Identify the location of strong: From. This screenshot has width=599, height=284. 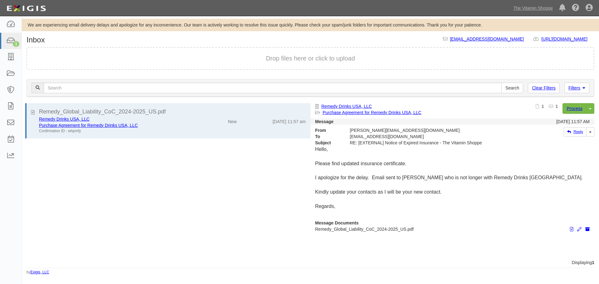
(328, 130).